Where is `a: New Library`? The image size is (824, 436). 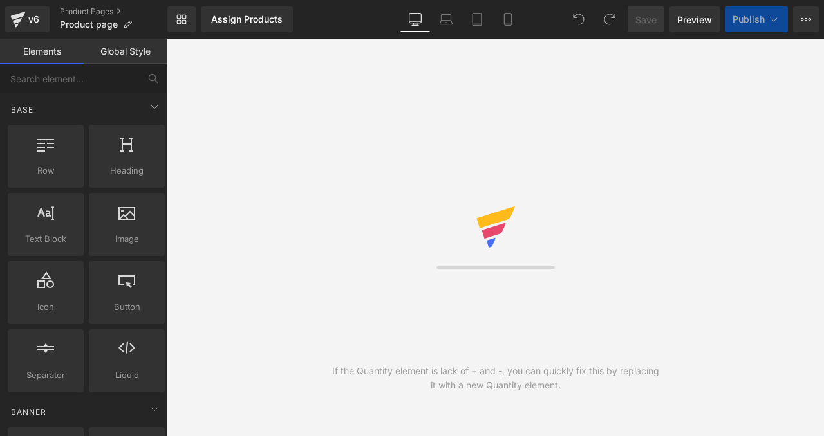 a: New Library is located at coordinates (181, 19).